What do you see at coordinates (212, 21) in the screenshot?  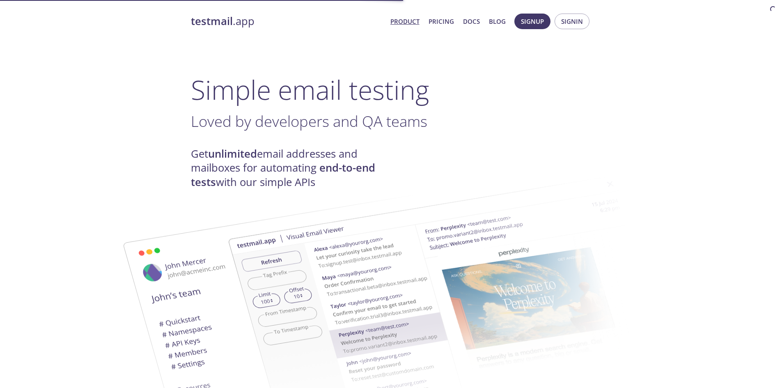 I see `strong: testmail` at bounding box center [212, 21].